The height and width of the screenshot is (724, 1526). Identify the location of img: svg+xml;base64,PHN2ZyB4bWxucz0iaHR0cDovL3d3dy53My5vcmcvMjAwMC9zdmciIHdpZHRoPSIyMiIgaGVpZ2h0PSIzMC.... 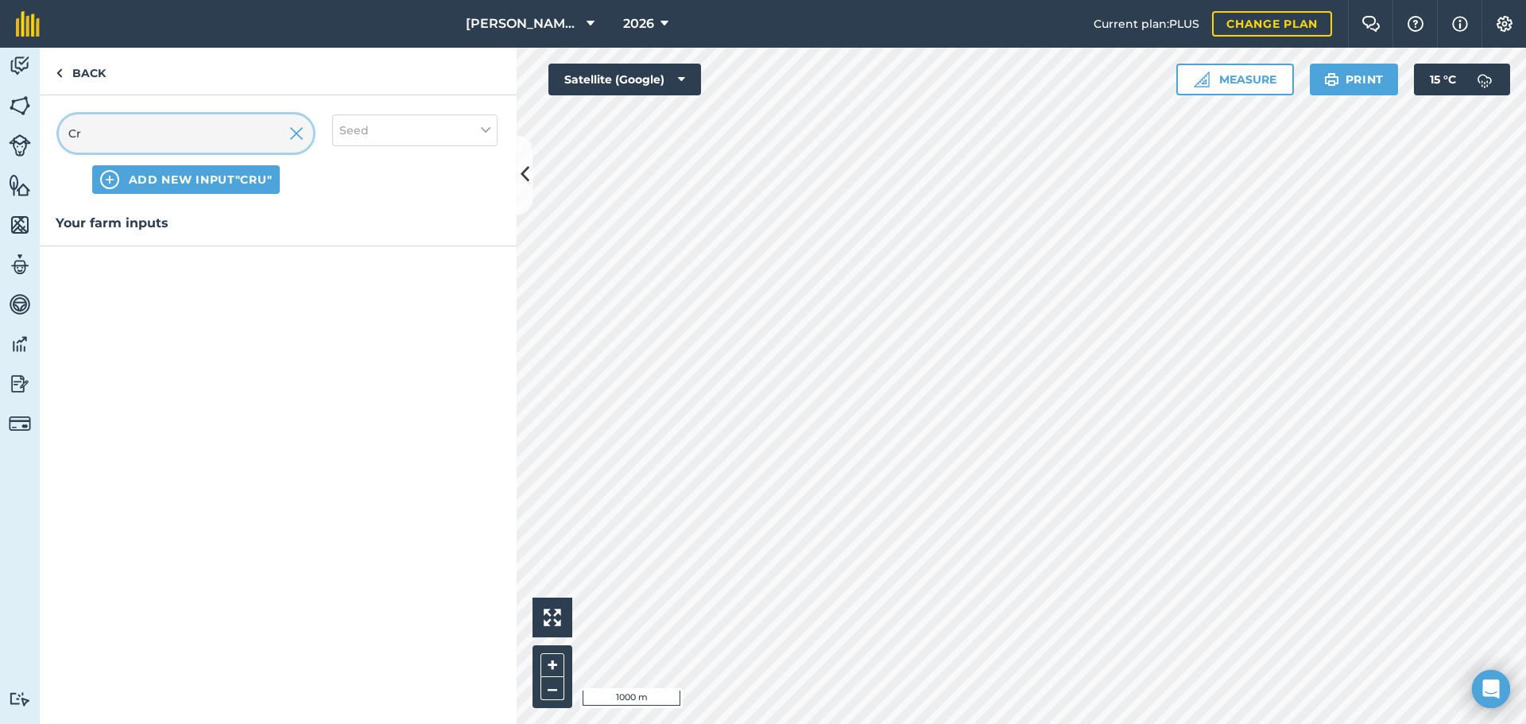
(296, 134).